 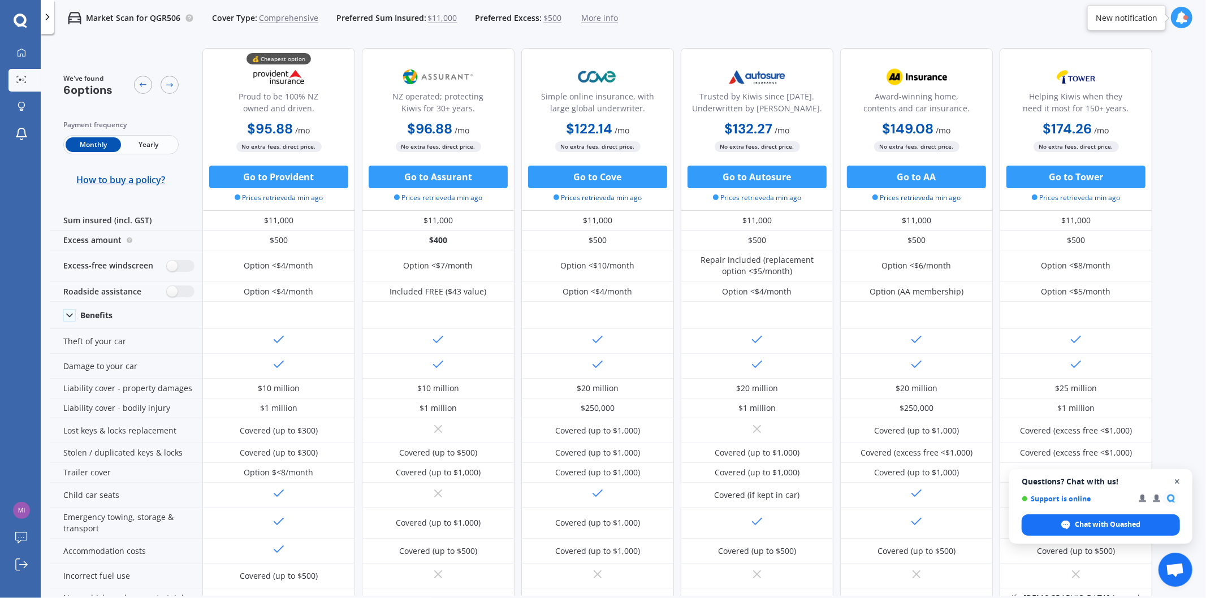 What do you see at coordinates (1176, 570) in the screenshot?
I see `div: Open chat` at bounding box center [1176, 570].